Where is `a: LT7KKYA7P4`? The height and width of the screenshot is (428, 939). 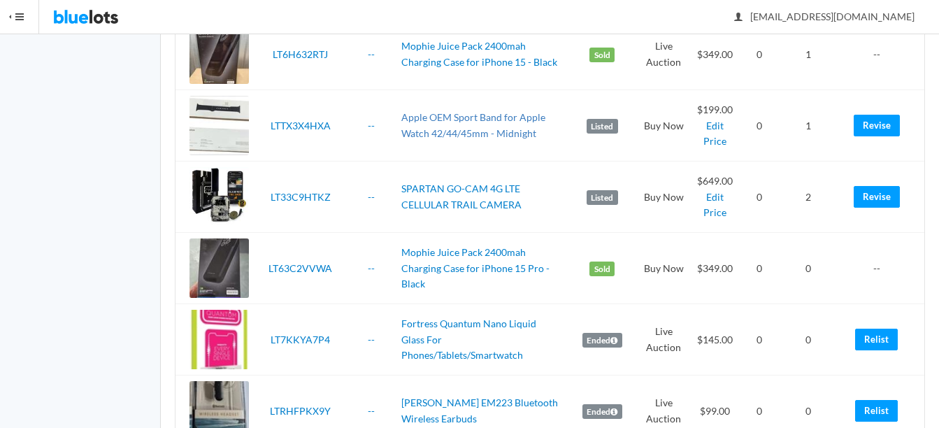 a: LT7KKYA7P4 is located at coordinates (300, 339).